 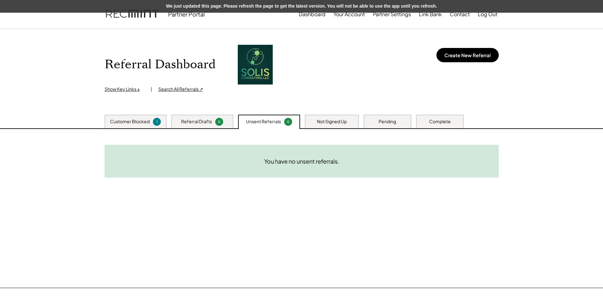 I want to click on button: Dashboard, so click(x=312, y=14).